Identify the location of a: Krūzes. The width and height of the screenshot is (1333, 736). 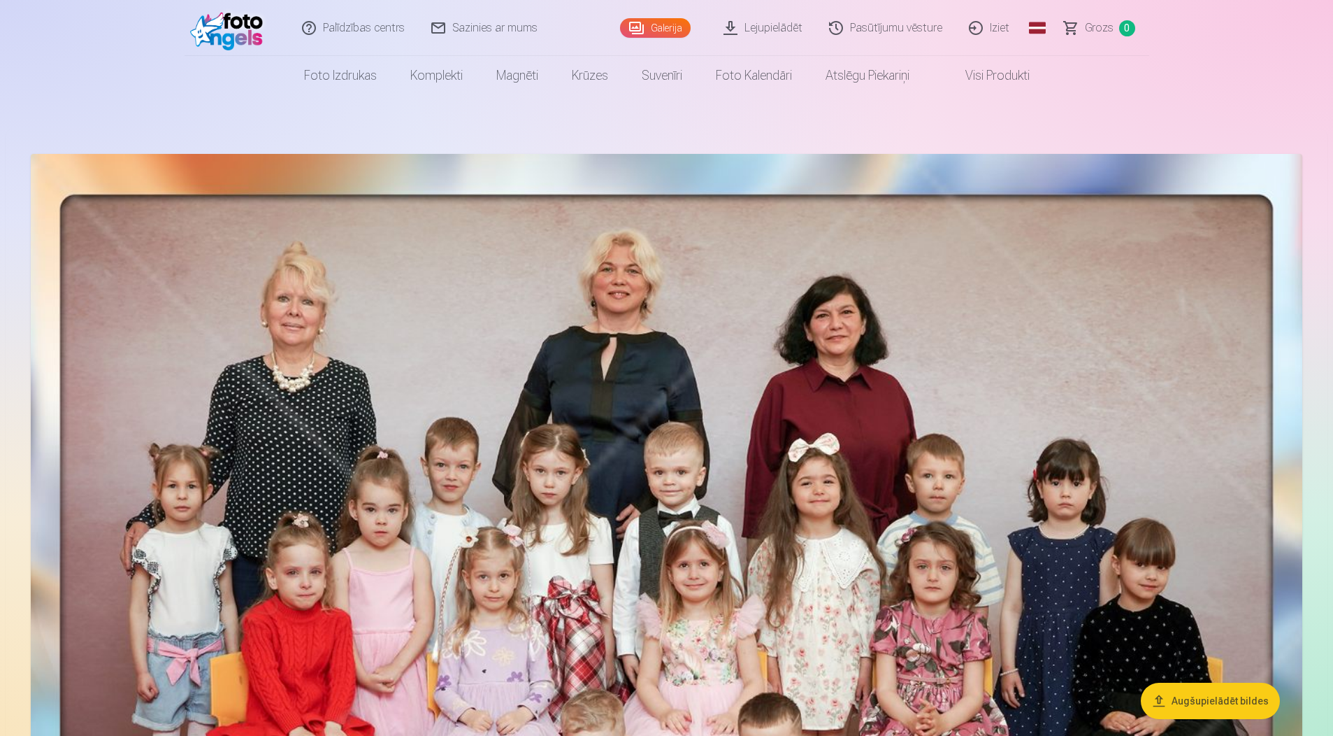
(590, 76).